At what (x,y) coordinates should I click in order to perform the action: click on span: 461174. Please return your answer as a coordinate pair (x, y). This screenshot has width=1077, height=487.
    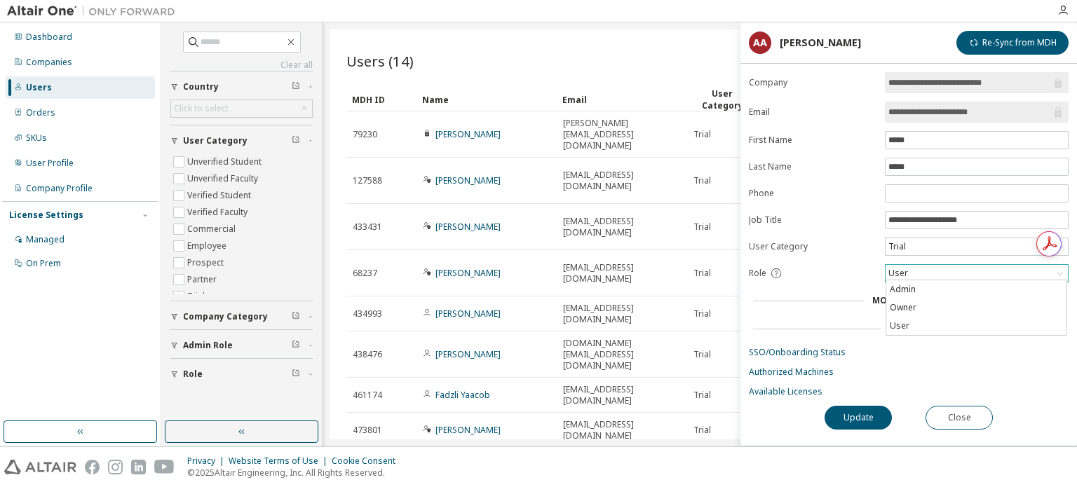
    Looking at the image, I should click on (367, 395).